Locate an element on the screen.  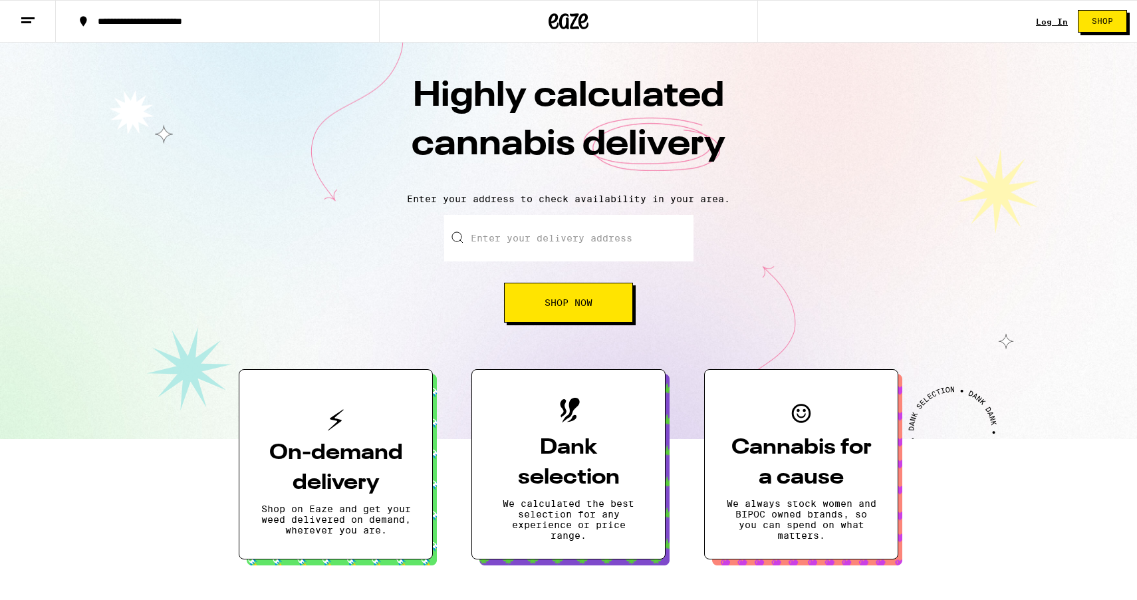
p: Shop on Eaze and get your weed delivered on demand, wherever you are. is located at coordinates (336, 519).